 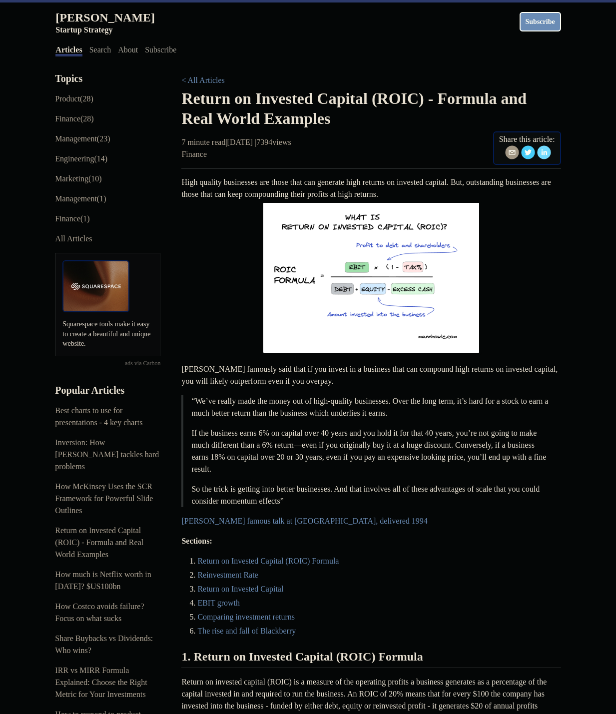 I want to click on a: About, so click(x=128, y=51).